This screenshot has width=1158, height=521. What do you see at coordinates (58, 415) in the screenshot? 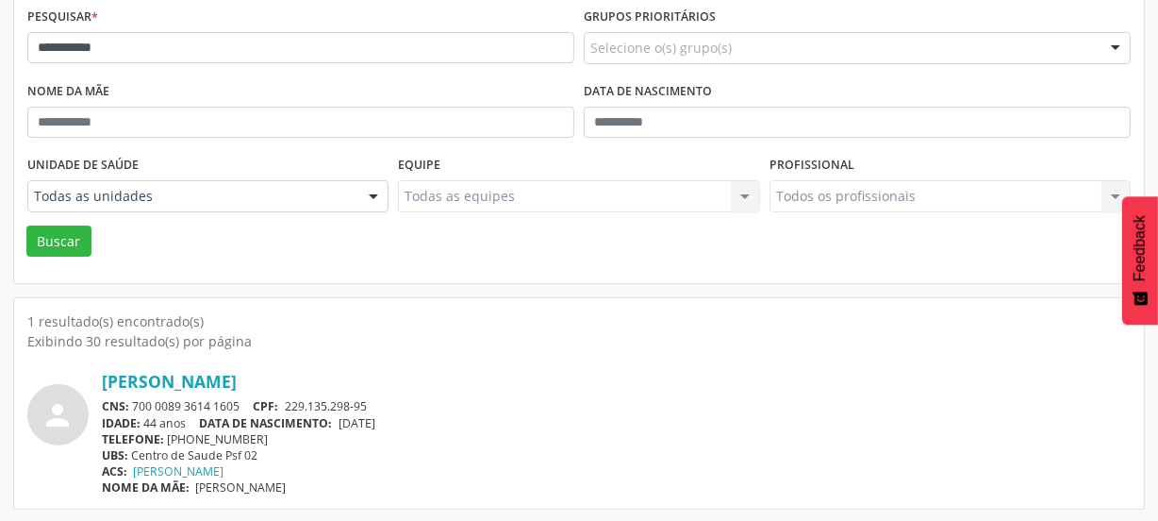
I see `i: person` at bounding box center [58, 415].